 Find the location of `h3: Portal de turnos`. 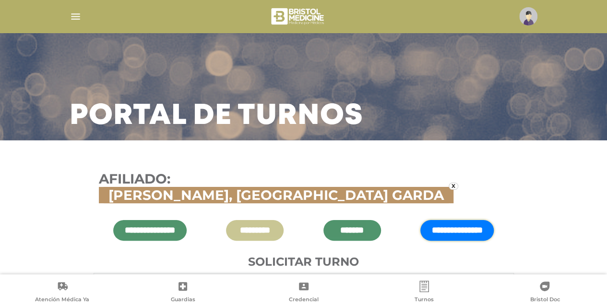

h3: Portal de turnos is located at coordinates (216, 116).